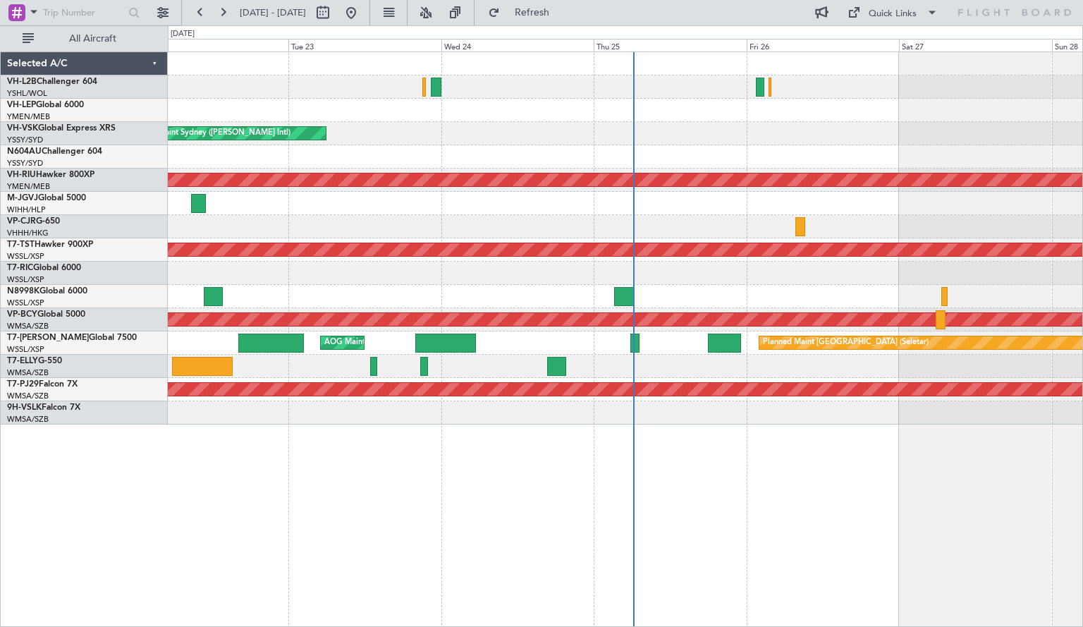 Image resolution: width=1083 pixels, height=627 pixels. Describe the element at coordinates (33, 221) in the screenshot. I see `a: VP-CJRG-650` at that location.